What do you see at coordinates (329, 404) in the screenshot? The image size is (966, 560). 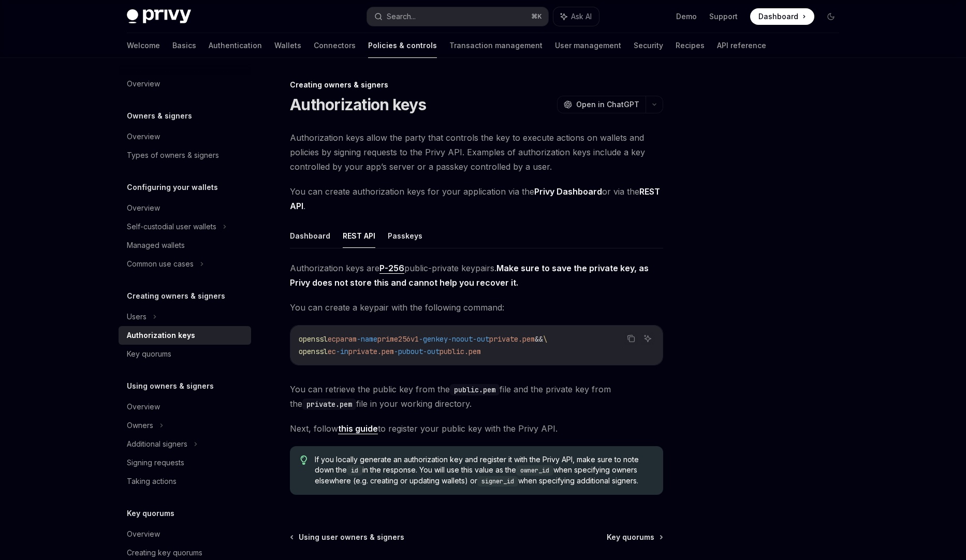 I see `code: private.pem` at bounding box center [329, 404].